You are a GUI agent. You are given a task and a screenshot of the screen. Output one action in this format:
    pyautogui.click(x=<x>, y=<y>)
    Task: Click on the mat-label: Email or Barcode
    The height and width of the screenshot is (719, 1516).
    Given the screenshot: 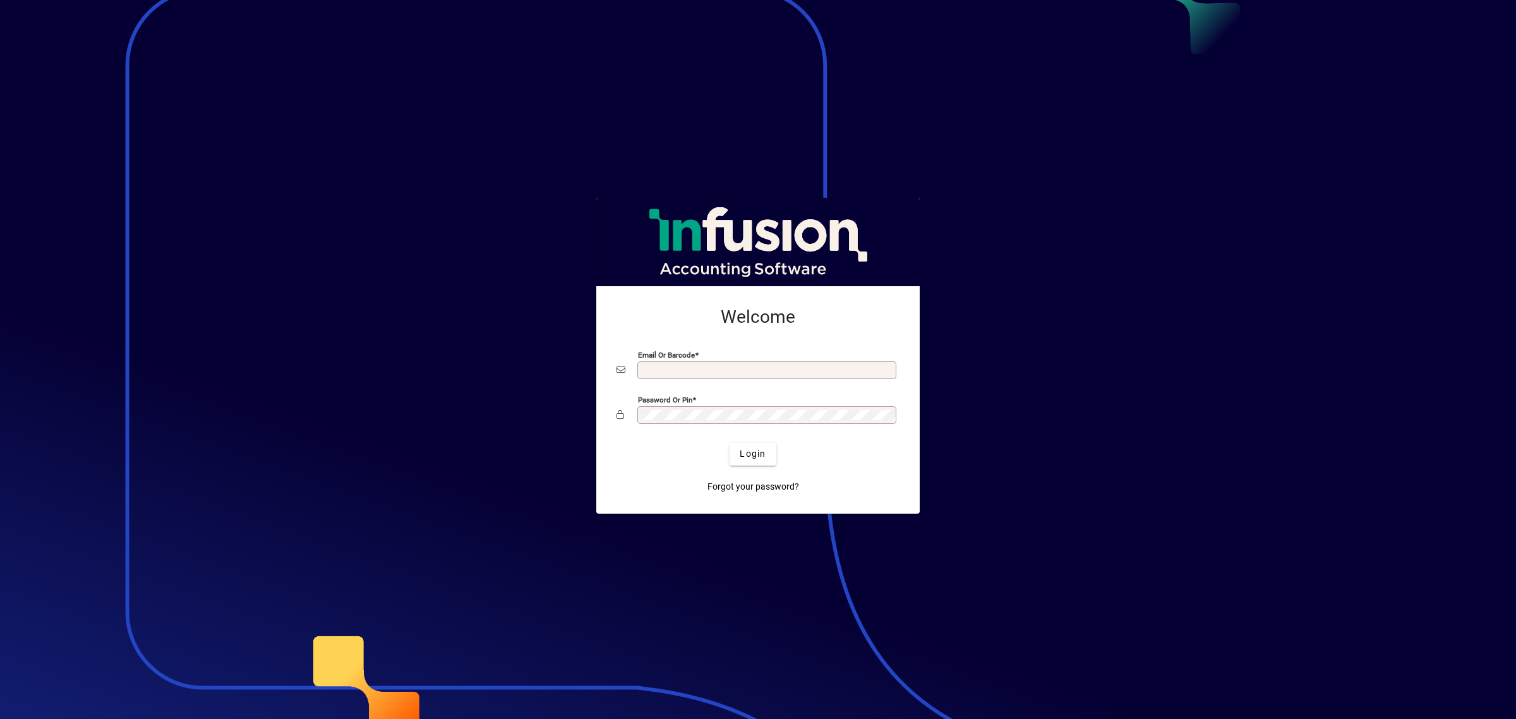 What is the action you would take?
    pyautogui.click(x=666, y=354)
    